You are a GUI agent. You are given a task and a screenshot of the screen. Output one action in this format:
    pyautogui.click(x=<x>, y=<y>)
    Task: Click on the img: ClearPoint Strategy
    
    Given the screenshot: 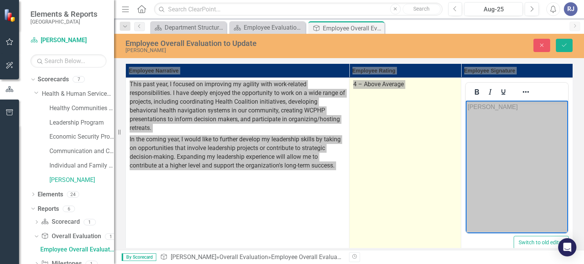 What is the action you would take?
    pyautogui.click(x=10, y=15)
    